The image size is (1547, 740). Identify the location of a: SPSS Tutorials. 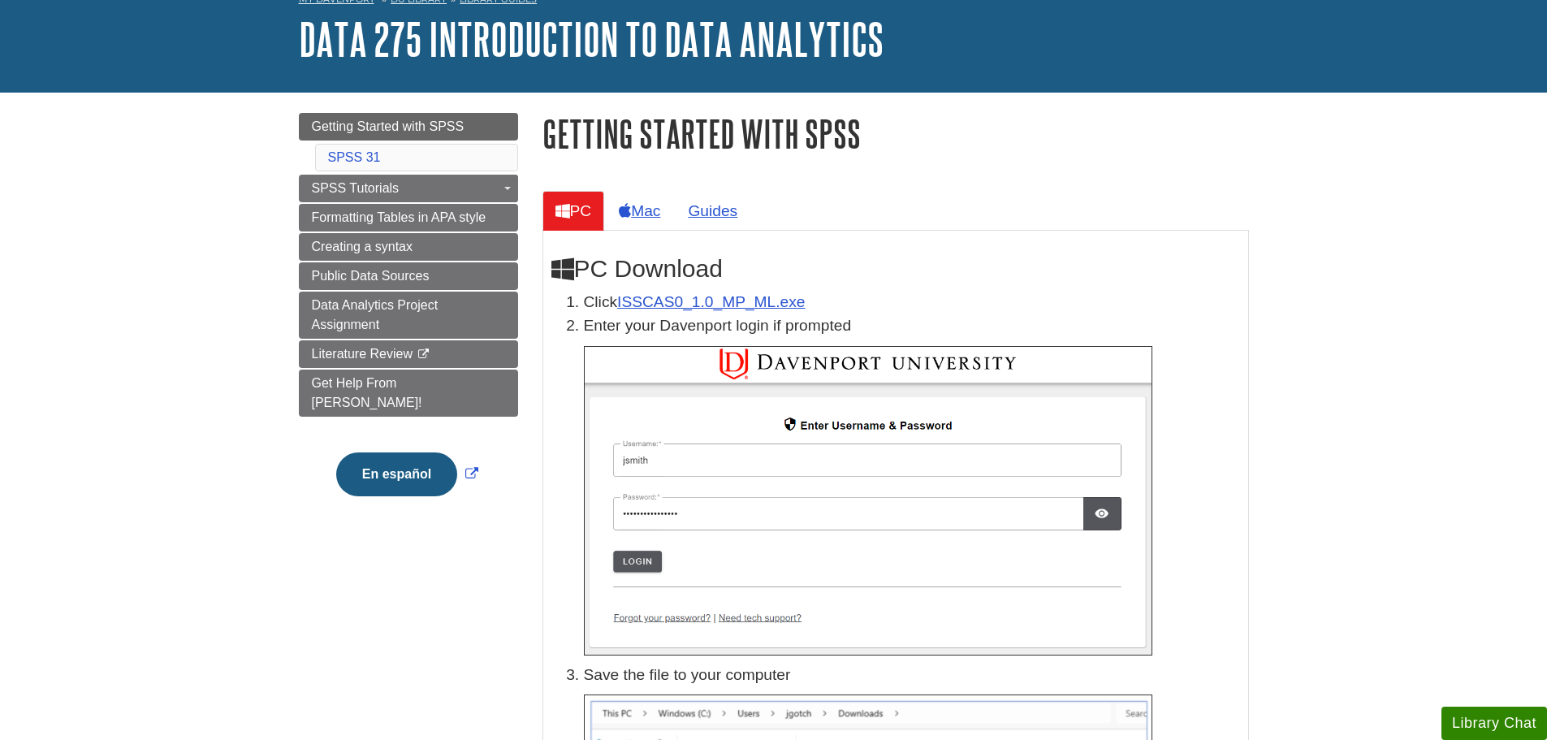
(408, 188).